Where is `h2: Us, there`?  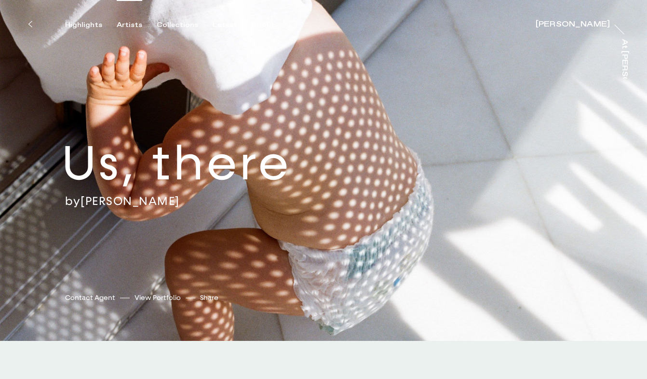 h2: Us, there is located at coordinates (209, 163).